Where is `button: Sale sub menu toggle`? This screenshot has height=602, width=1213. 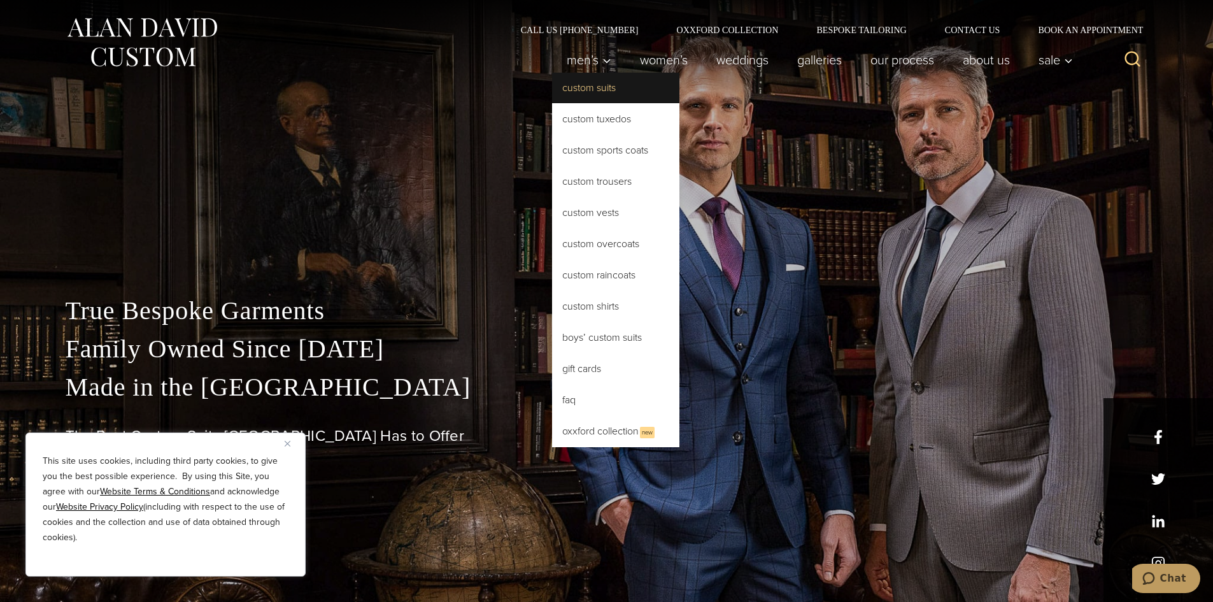
button: Sale sub menu toggle is located at coordinates (1052, 60).